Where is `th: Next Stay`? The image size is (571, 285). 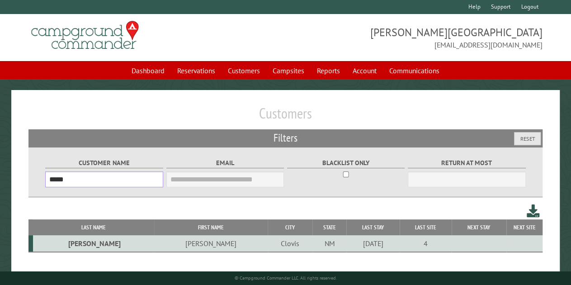 th: Next Stay is located at coordinates (479, 227).